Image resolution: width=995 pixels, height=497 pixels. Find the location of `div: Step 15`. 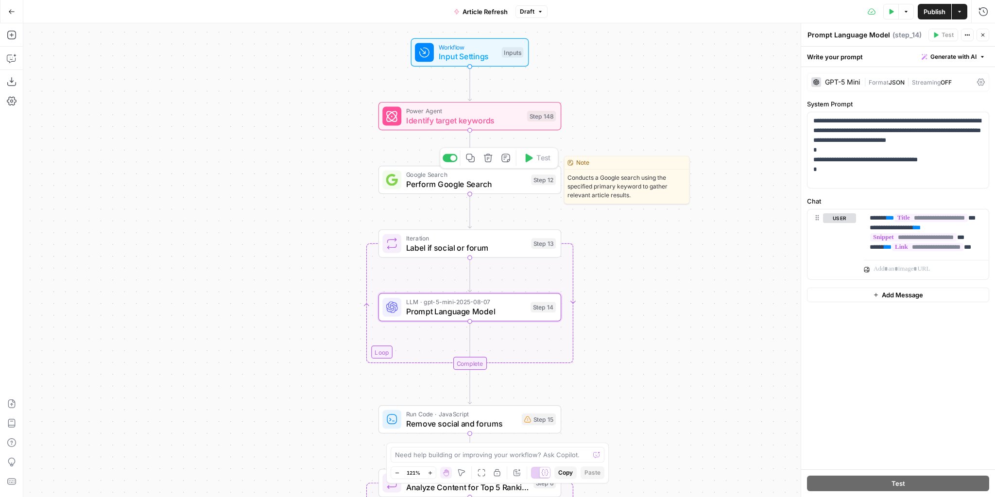

div: Step 15 is located at coordinates (539, 419).